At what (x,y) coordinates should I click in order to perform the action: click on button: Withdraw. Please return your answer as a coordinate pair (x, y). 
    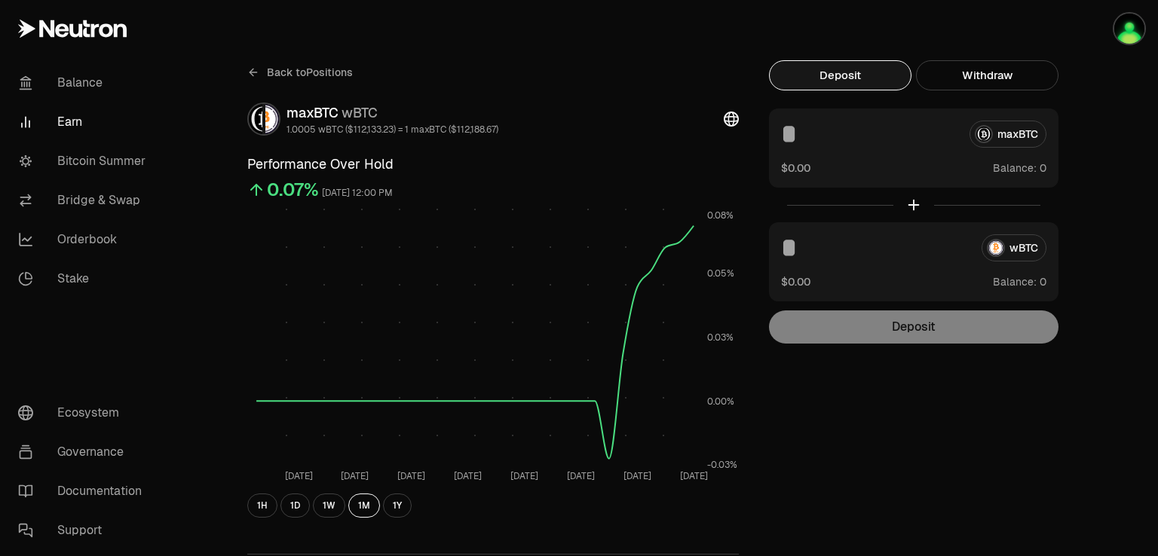
    Looking at the image, I should click on (987, 75).